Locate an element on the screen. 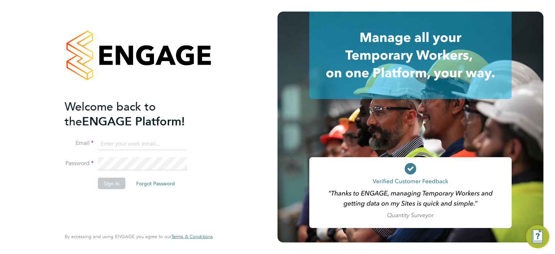  span: By accessing and using ENGAGE you agree to our is located at coordinates (139, 237).